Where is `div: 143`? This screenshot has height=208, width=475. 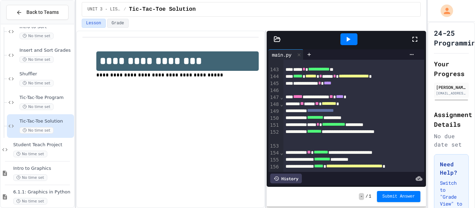
div: 143 is located at coordinates (274, 70).